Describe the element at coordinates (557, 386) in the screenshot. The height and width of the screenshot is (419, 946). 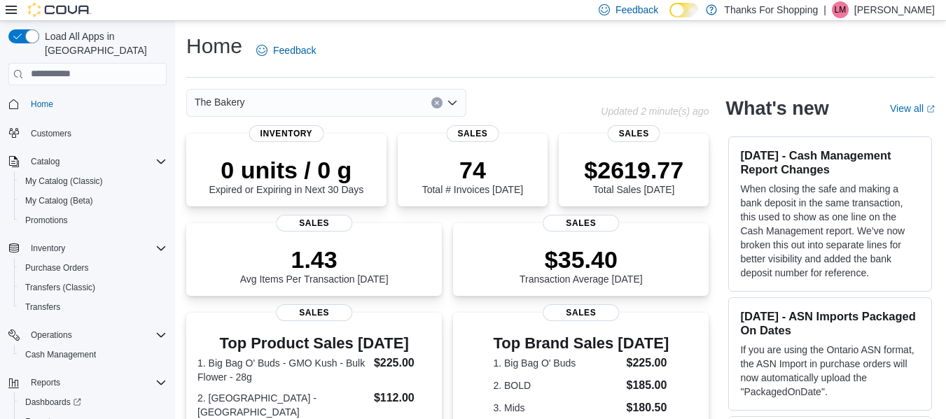
I see `dt: 2. BOLD` at that location.